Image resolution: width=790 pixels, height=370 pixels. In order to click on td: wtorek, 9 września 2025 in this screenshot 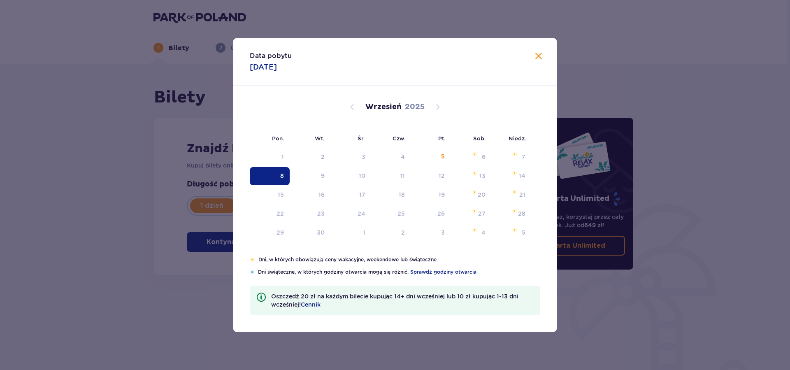, I will do `click(310, 176)`.